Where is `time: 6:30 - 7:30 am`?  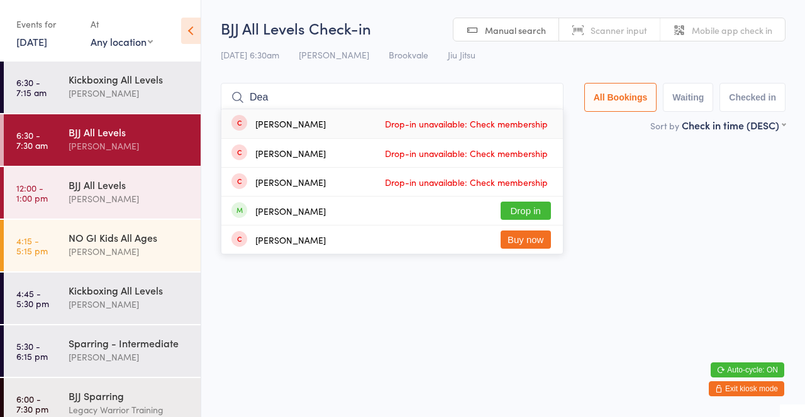 time: 6:30 - 7:30 am is located at coordinates (32, 140).